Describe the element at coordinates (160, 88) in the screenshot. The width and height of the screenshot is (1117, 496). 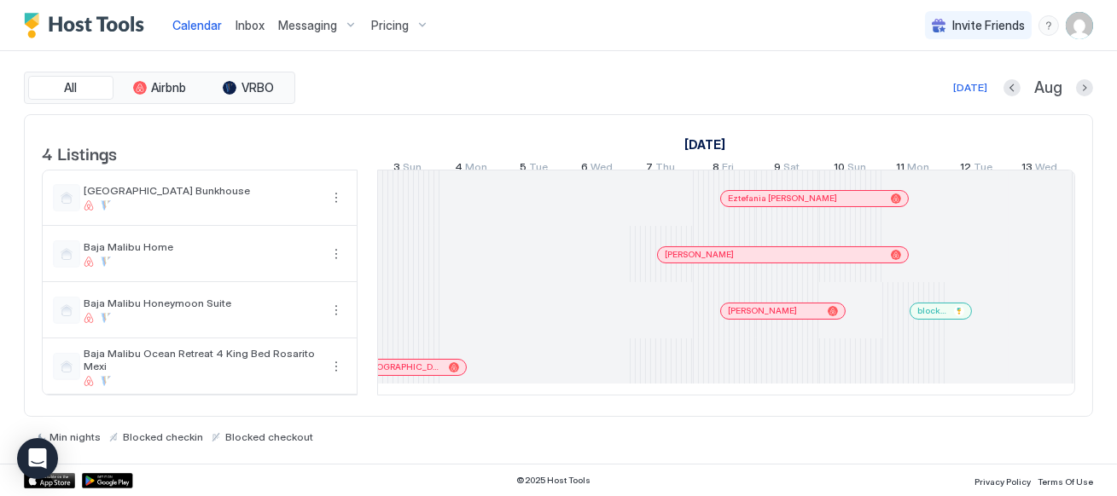
I see `button: Airbnb` at that location.